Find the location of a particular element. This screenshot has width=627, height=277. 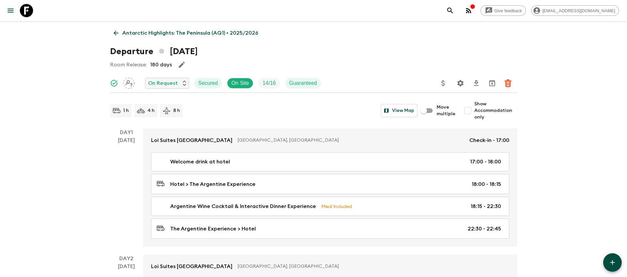

a: The Argentine Experience > Hotel22:30 - 22:45 is located at coordinates (330, 229).